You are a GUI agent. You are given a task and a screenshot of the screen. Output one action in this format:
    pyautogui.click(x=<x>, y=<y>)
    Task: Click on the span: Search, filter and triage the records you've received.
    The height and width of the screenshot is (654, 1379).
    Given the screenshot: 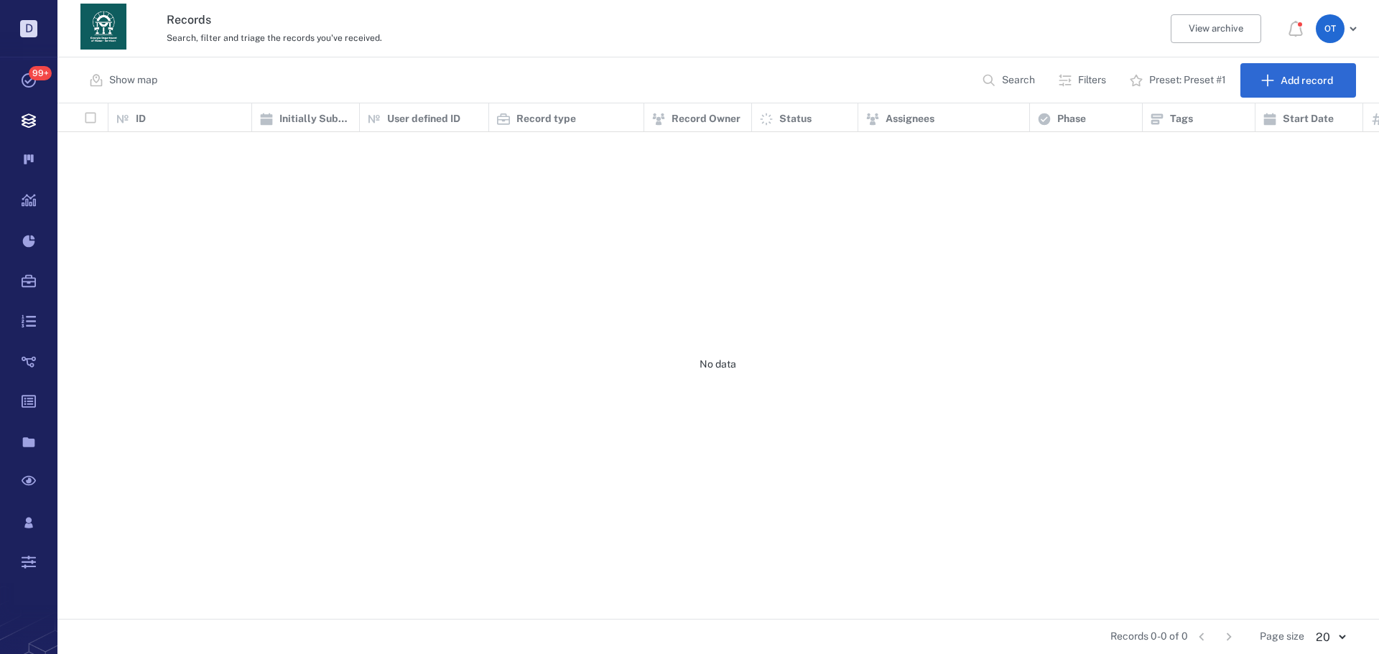 What is the action you would take?
    pyautogui.click(x=274, y=38)
    